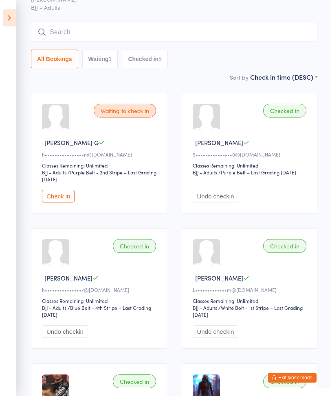 The width and height of the screenshot is (330, 396). Describe the element at coordinates (174, 32) in the screenshot. I see `input: Search` at that location.